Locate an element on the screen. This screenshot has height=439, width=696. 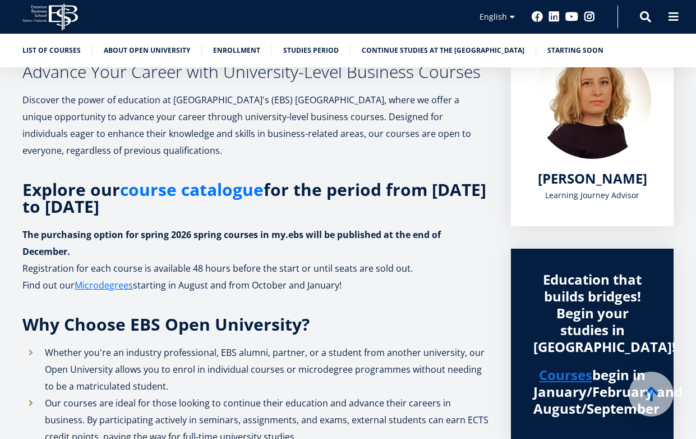
a: Microdegrees is located at coordinates (104, 285).